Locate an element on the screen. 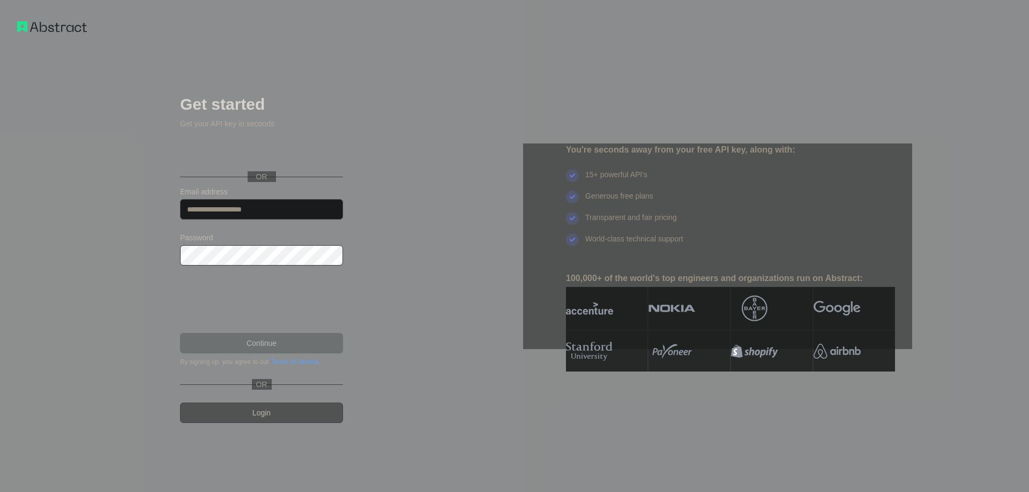  img: accenture is located at coordinates (589, 309).